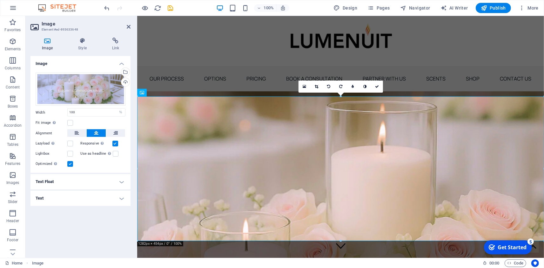  What do you see at coordinates (80, 30) in the screenshot?
I see `h3: Element #ed-893633648` at bounding box center [80, 30].